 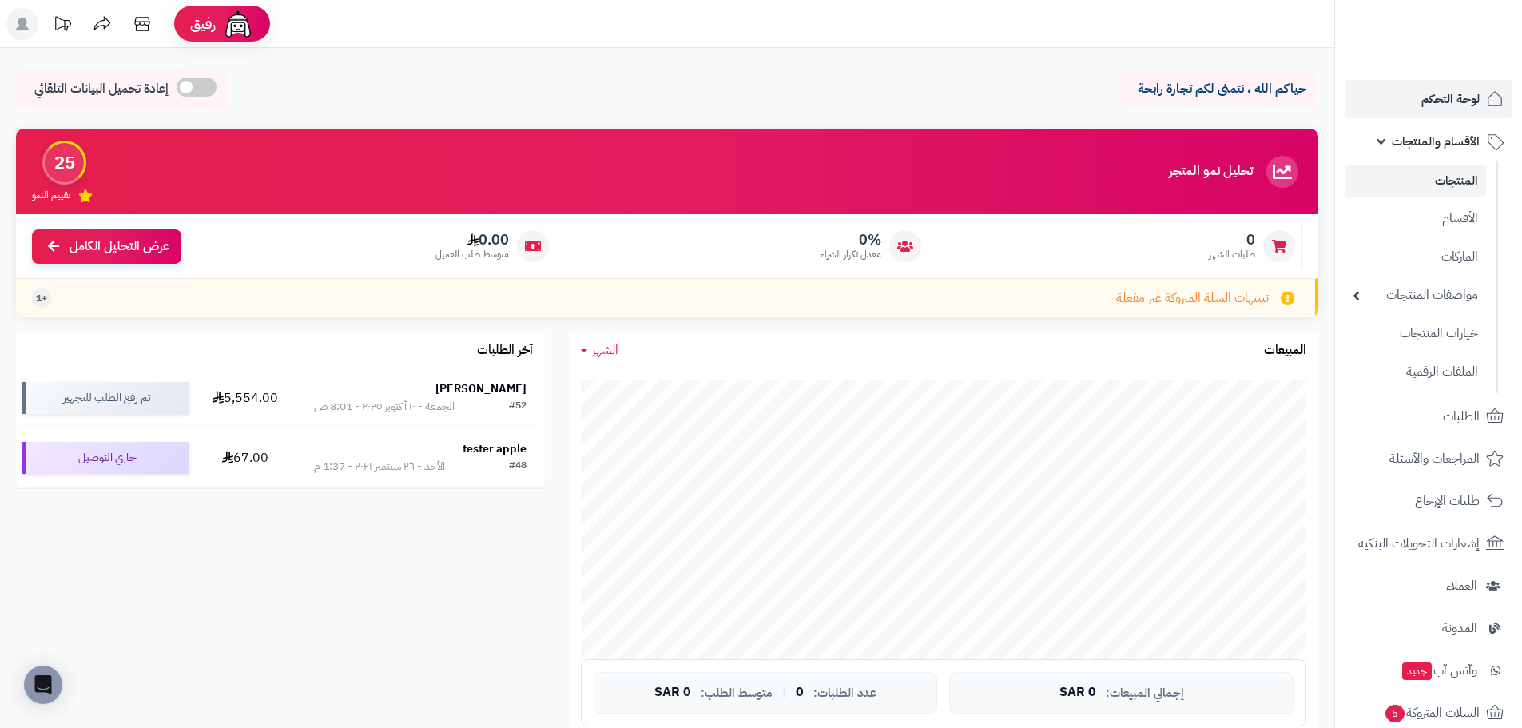 What do you see at coordinates (472, 240) in the screenshot?
I see `span: 0.00` at bounding box center [472, 240].